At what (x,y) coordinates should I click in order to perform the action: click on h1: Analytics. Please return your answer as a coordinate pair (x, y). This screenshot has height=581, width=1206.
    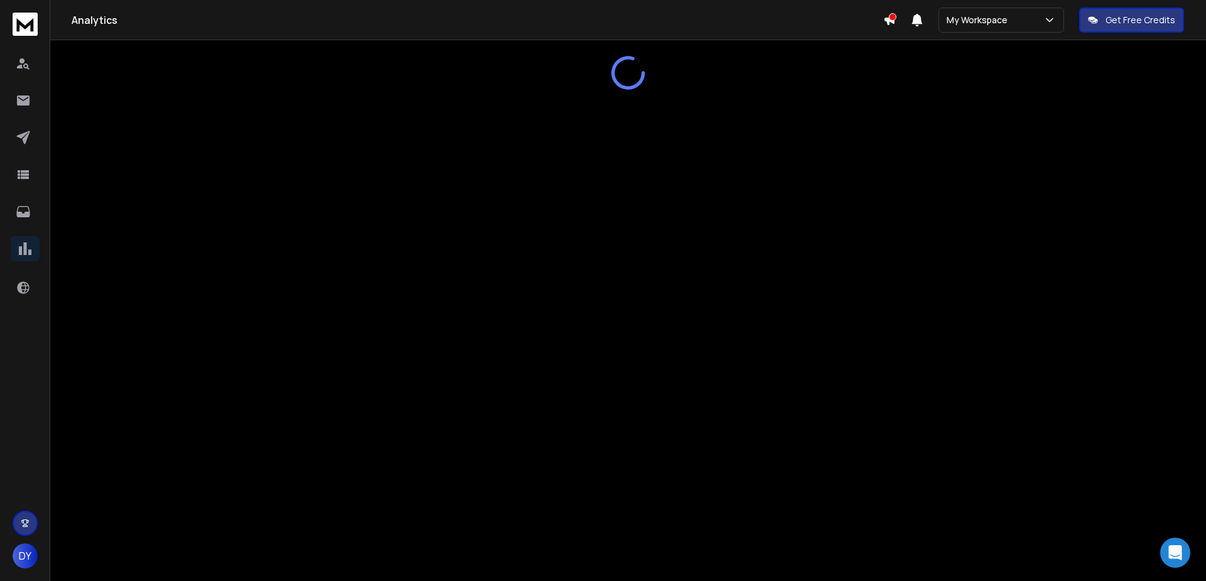
    Looking at the image, I should click on (477, 20).